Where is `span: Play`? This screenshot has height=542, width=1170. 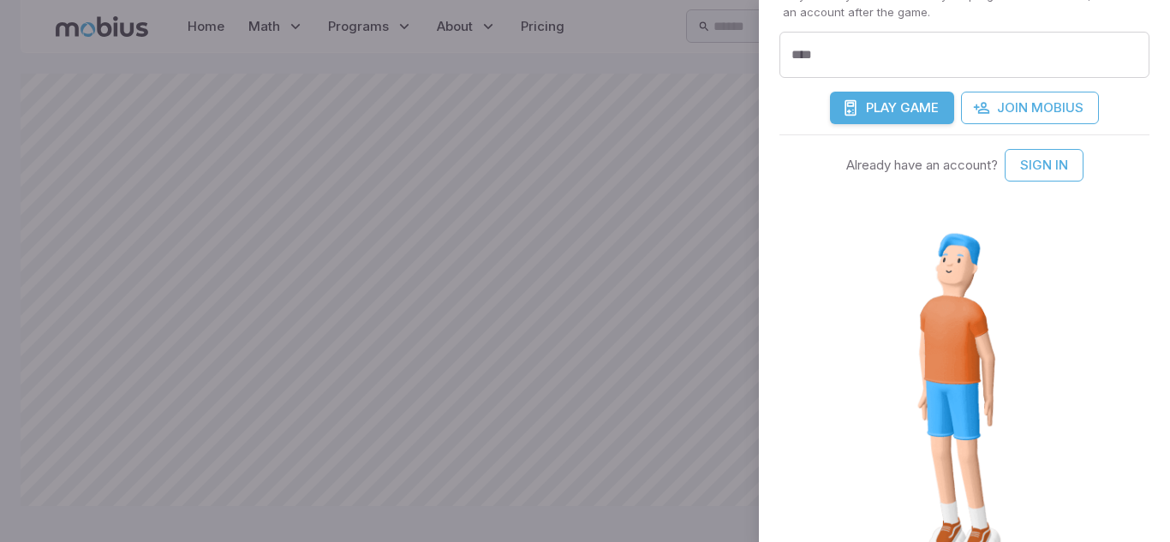 span: Play is located at coordinates (881, 108).